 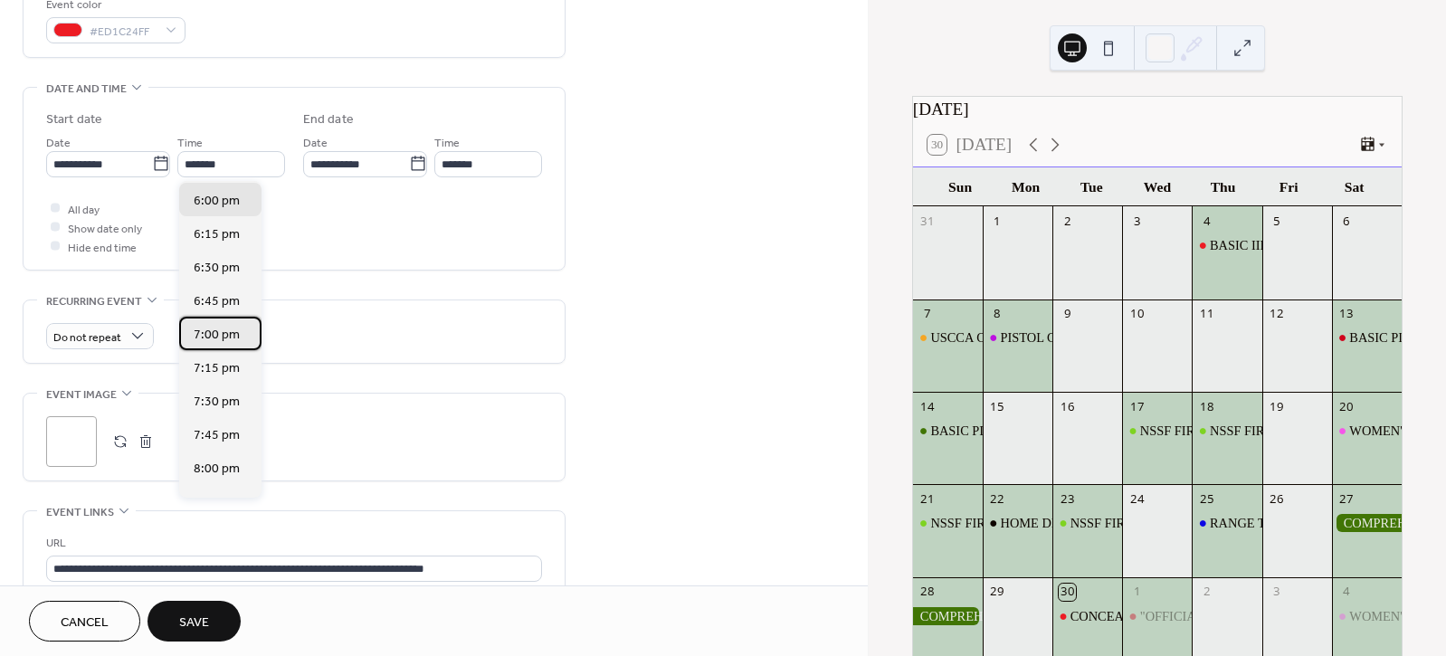 I want to click on div: 6, so click(x=1347, y=221).